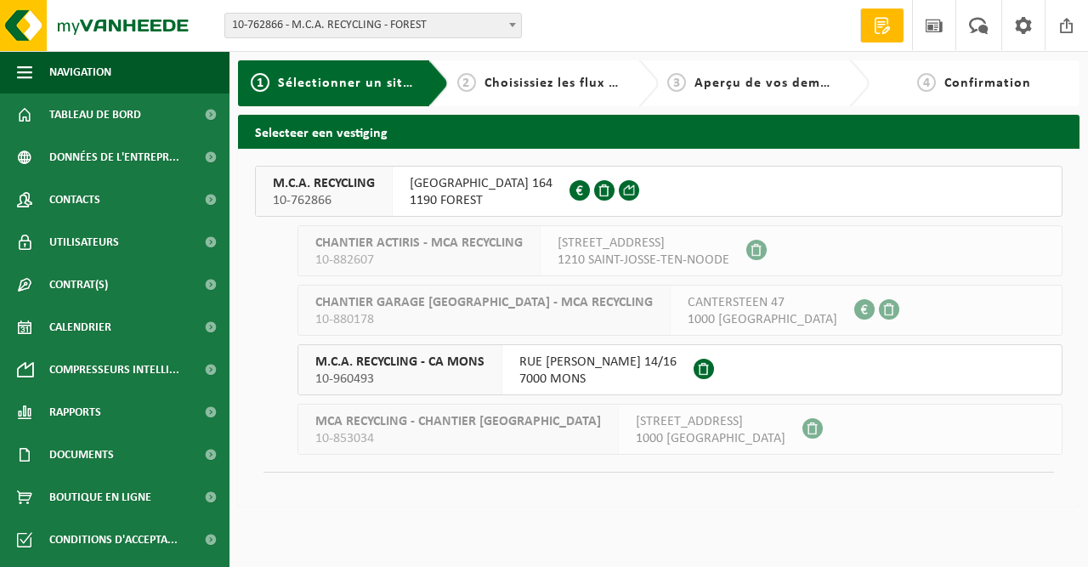 This screenshot has width=1088, height=567. I want to click on span: Boutique en ligne, so click(100, 497).